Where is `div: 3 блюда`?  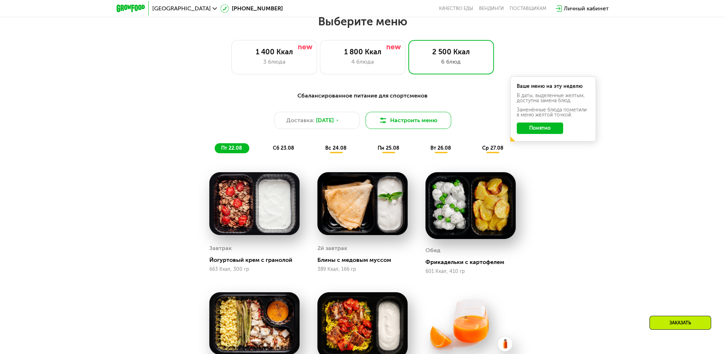 div: 3 блюда is located at coordinates (274, 62).